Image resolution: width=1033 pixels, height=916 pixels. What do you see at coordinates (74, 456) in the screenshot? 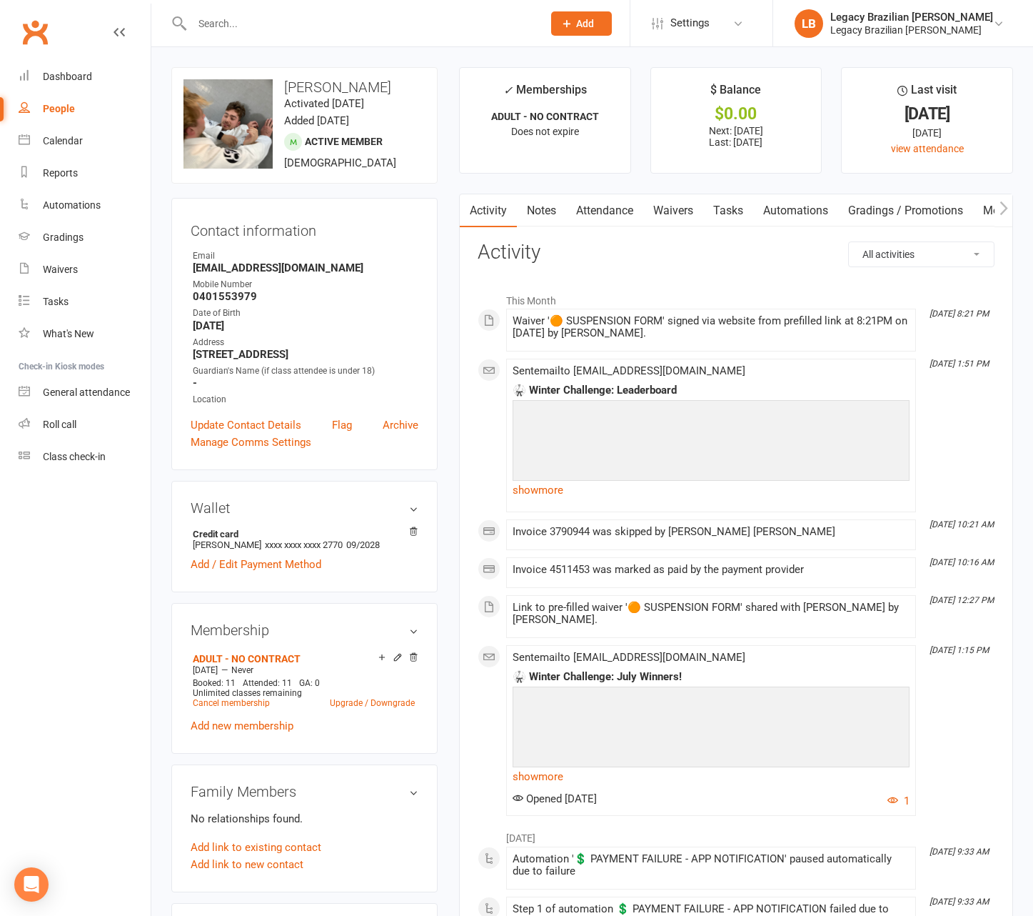
I see `div: Class check-in` at bounding box center [74, 456].